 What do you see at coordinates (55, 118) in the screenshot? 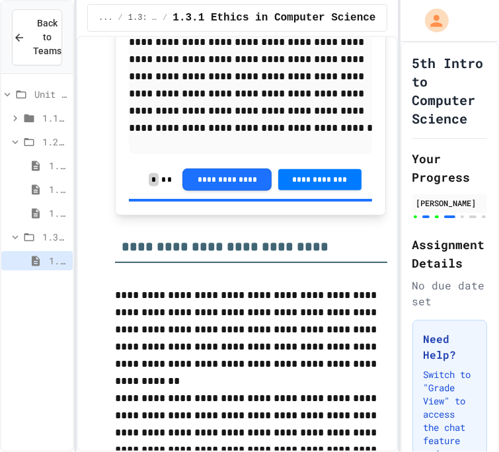
I see `span: 1.1: Exploring CS Careers` at bounding box center [55, 118].